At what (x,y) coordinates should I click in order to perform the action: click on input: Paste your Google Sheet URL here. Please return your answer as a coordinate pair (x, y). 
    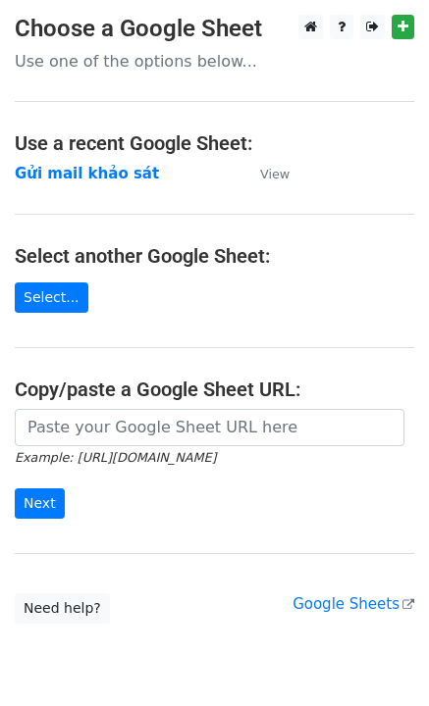
    Looking at the image, I should click on (209, 428).